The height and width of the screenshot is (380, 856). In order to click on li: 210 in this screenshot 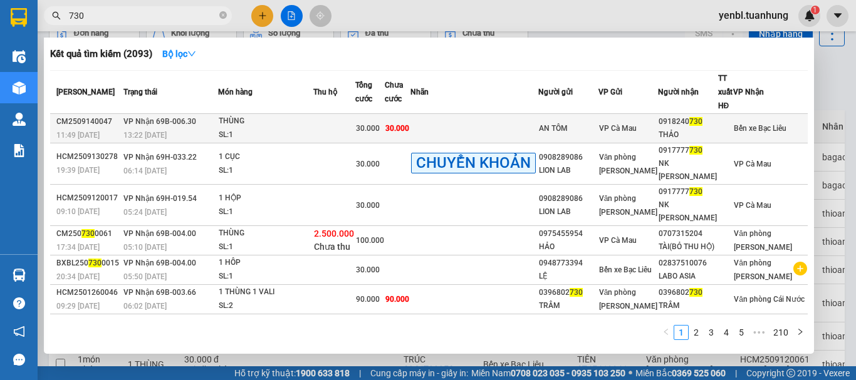, I will do `click(781, 333)`.